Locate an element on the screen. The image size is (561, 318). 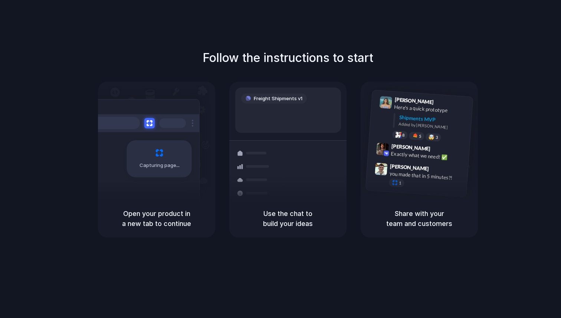
div: Exactly what we need! ✅ is located at coordinates (428, 156).